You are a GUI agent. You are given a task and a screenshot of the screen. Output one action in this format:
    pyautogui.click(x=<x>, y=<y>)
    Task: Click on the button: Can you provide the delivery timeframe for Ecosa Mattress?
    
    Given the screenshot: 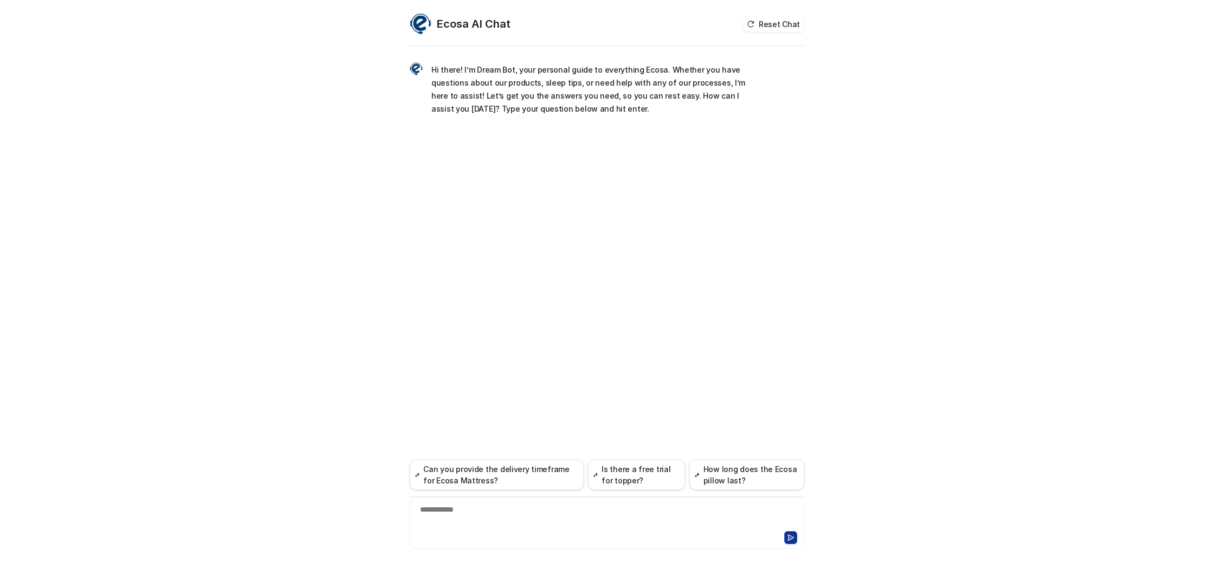 What is the action you would take?
    pyautogui.click(x=497, y=475)
    